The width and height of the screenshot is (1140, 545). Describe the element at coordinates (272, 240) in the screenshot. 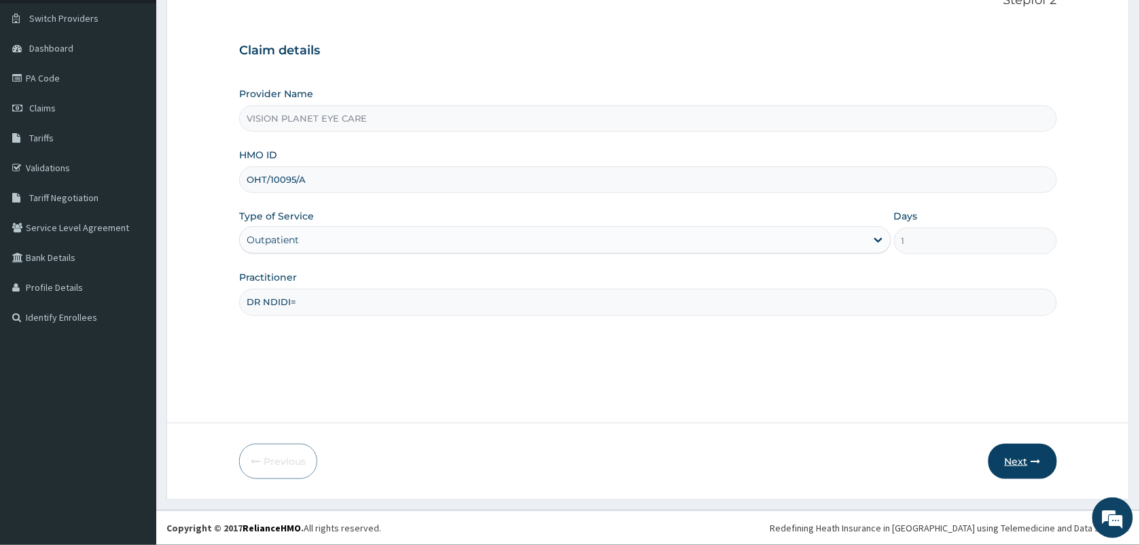

I see `div: Outpatient` at that location.